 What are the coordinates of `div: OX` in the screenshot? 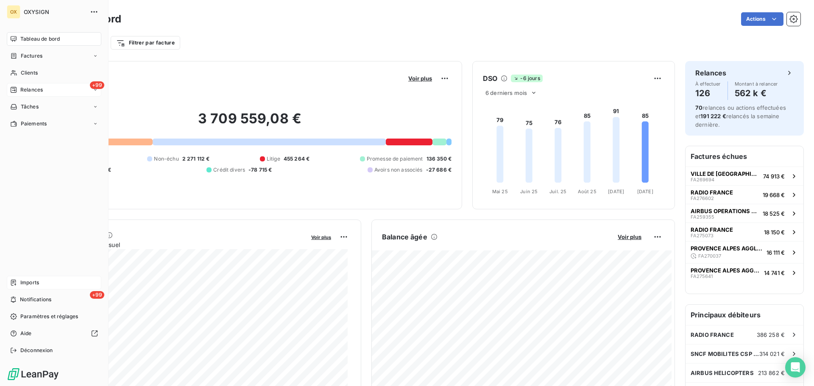 It's located at (14, 12).